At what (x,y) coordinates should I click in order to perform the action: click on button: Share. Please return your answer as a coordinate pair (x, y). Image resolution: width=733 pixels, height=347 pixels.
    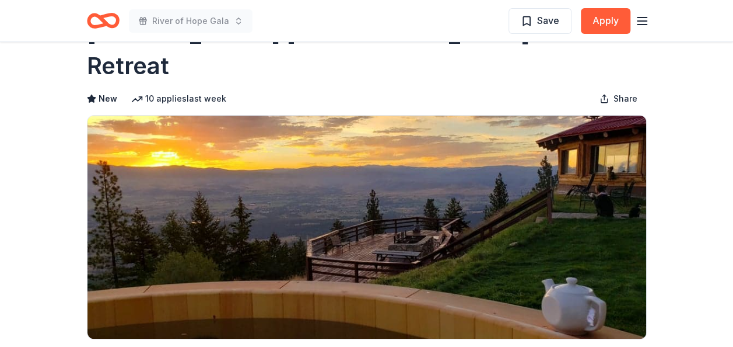
    Looking at the image, I should click on (619, 99).